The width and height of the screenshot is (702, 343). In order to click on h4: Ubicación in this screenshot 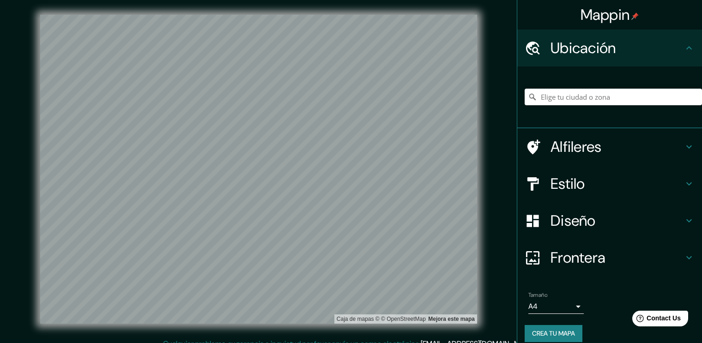, I will do `click(617, 48)`.